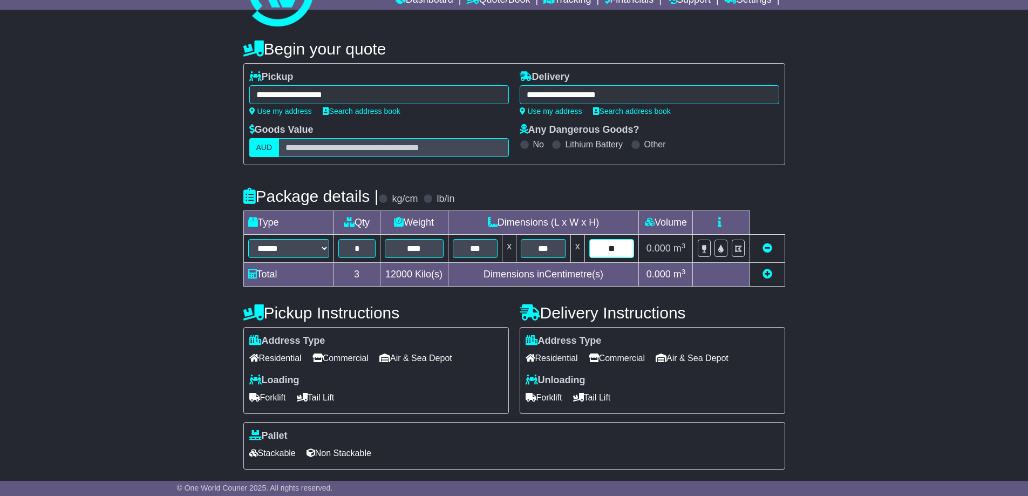 This screenshot has width=1028, height=496. What do you see at coordinates (414, 223) in the screenshot?
I see `td: Weight` at bounding box center [414, 223].